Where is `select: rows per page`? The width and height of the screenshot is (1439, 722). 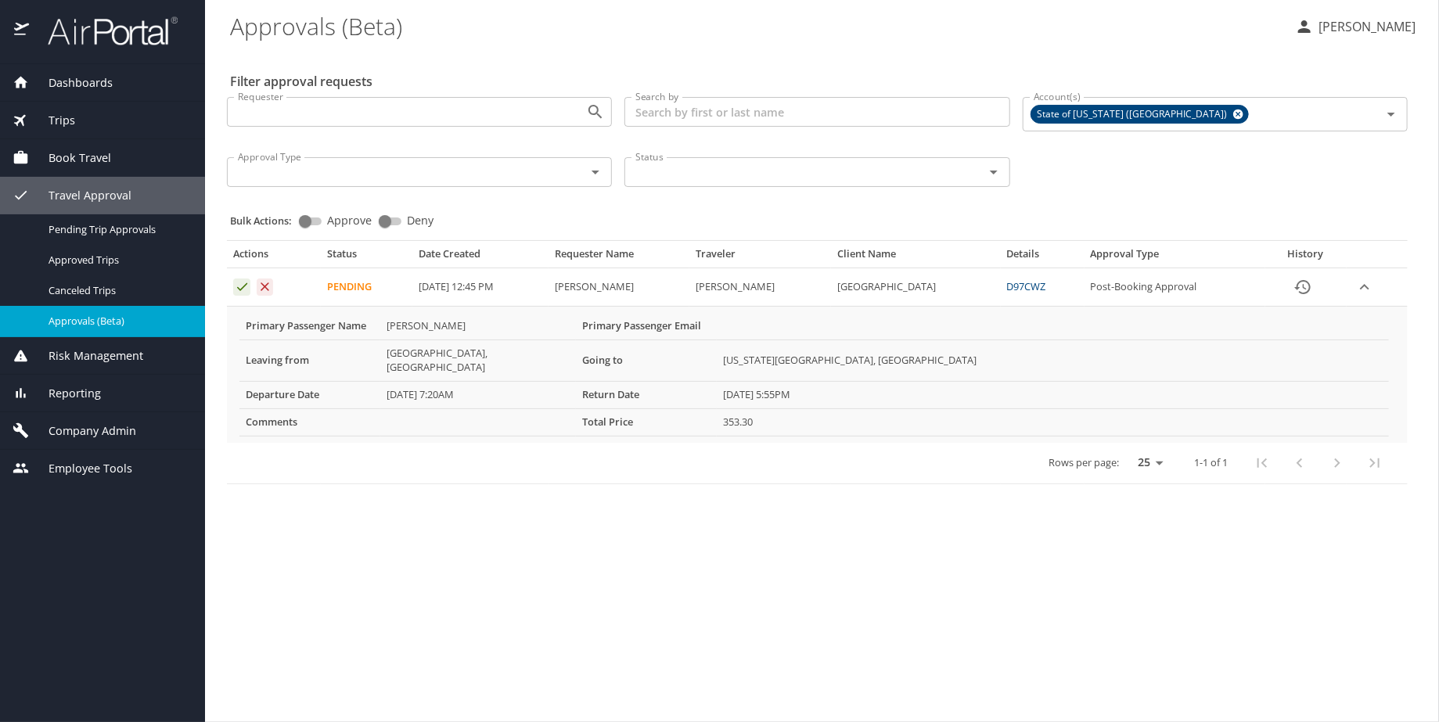
select: rows per page is located at coordinates (1147, 462).